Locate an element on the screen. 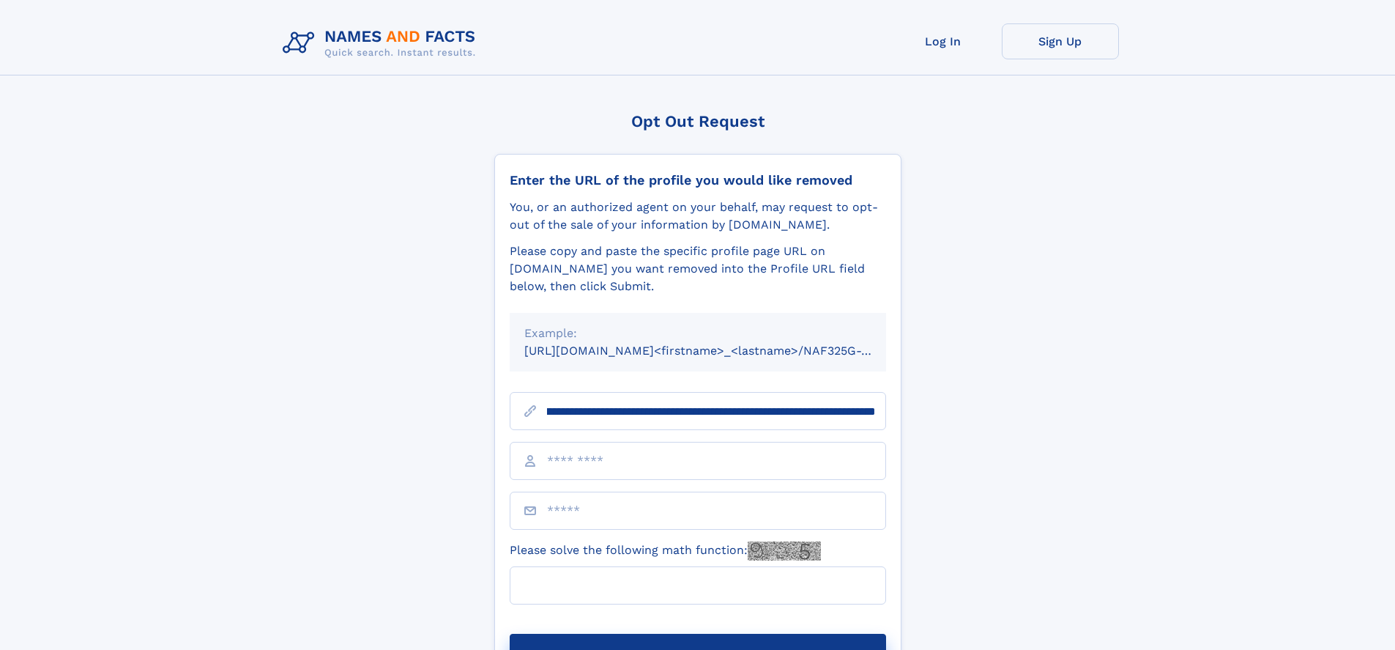 This screenshot has width=1395, height=650. label: Please solve the following math function: is located at coordinates (665, 551).